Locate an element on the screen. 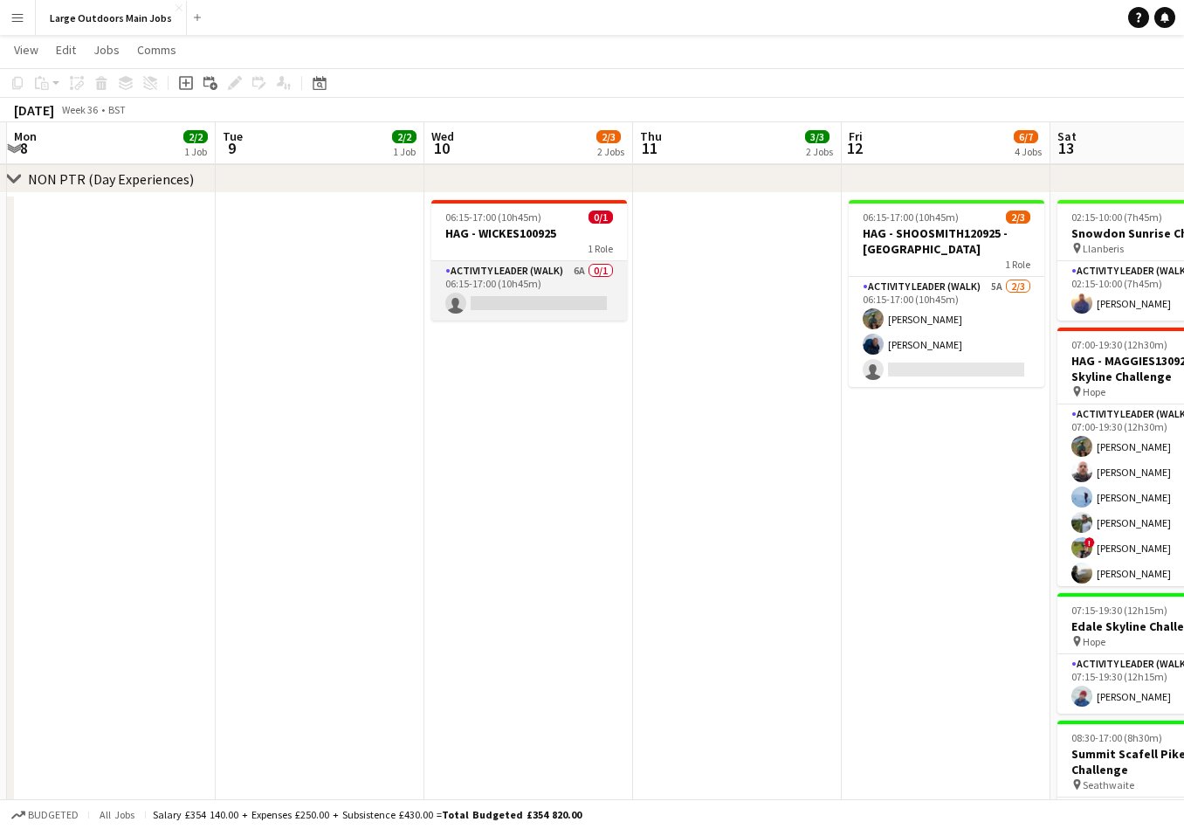 The width and height of the screenshot is (1184, 829). span: Wed is located at coordinates (443, 136).